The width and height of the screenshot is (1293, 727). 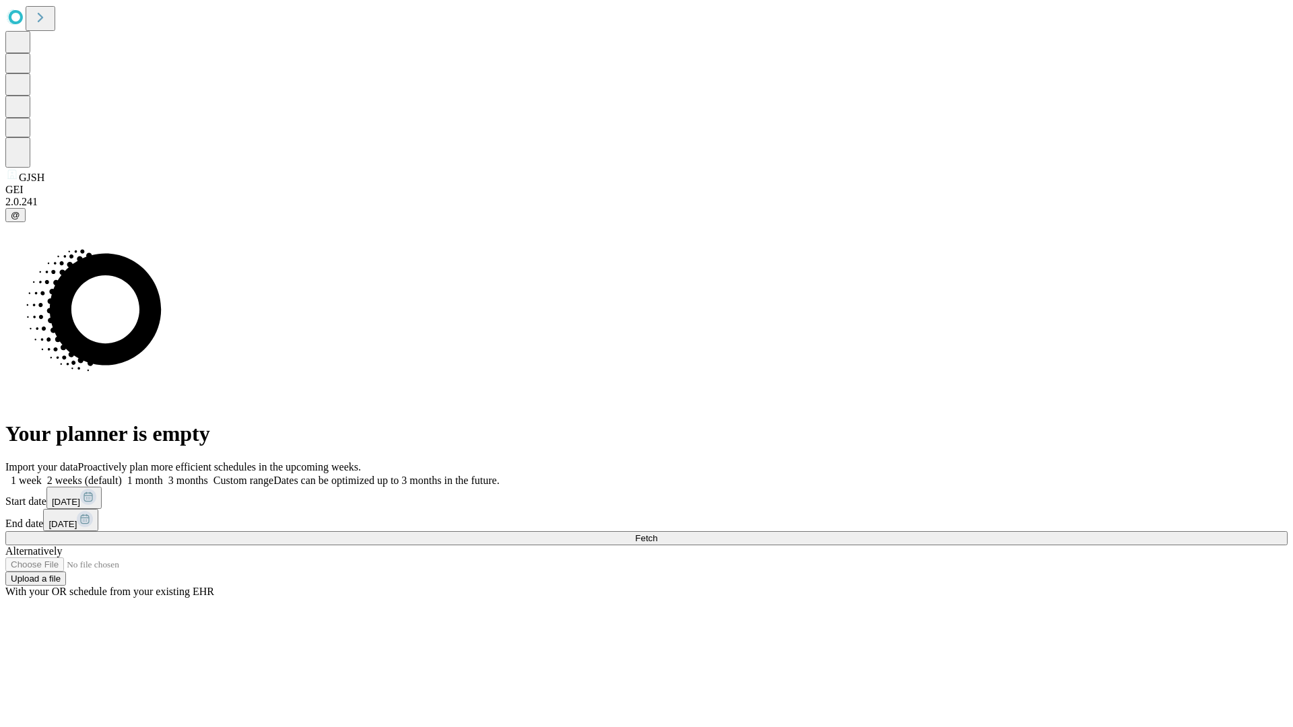 What do you see at coordinates (646, 520) in the screenshot?
I see `div: End date` at bounding box center [646, 520].